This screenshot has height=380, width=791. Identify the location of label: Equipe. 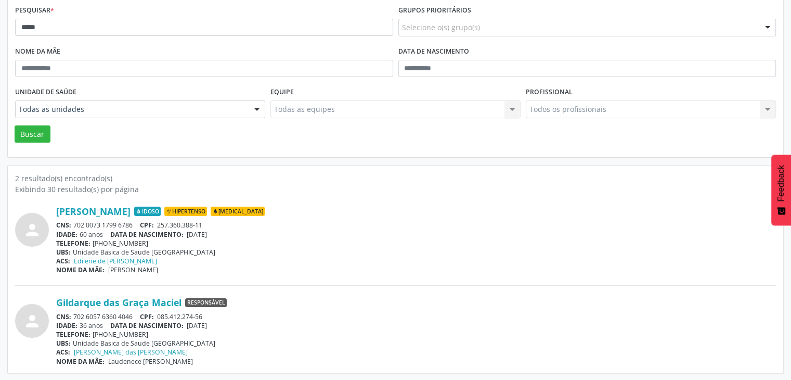
(282, 92).